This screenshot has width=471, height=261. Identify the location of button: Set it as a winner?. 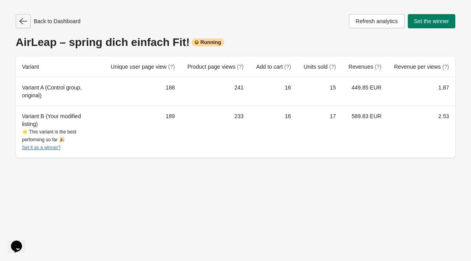
(41, 148).